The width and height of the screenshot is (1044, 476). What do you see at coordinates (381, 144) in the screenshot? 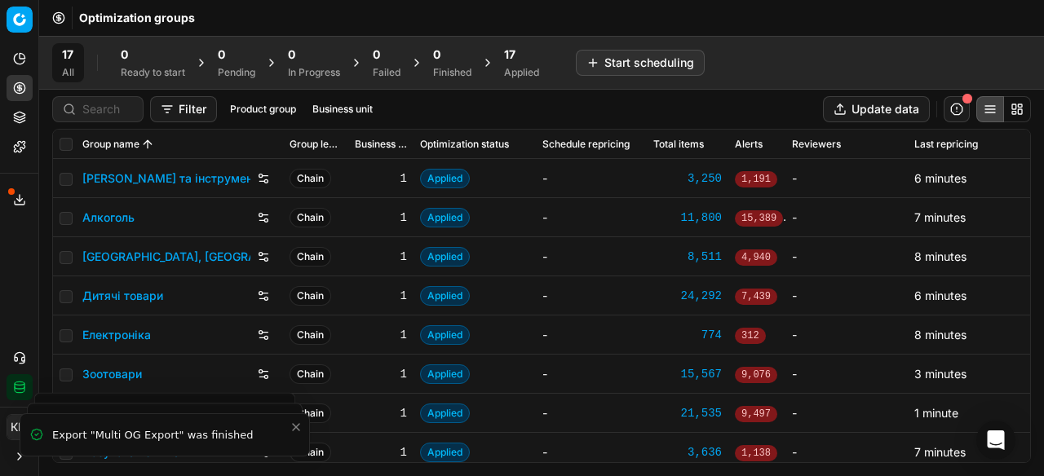
I see `span: Business unit` at bounding box center [381, 144].